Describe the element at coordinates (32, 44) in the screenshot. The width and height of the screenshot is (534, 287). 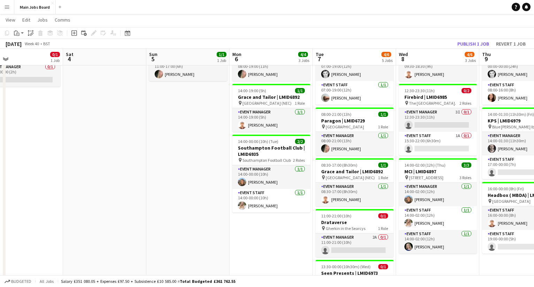
I see `span: Week 40` at that location.